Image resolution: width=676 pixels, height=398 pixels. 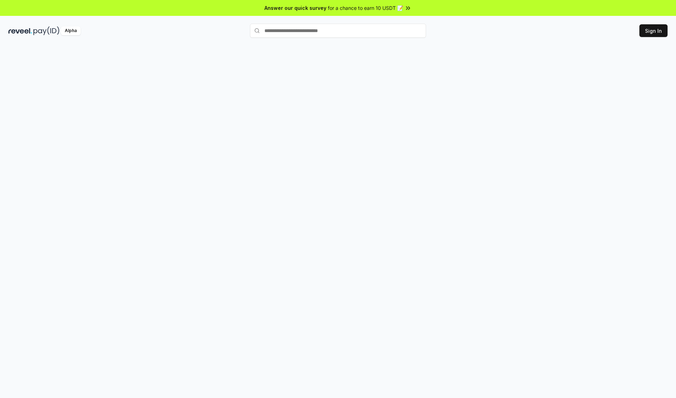 I want to click on span: Answer our quick survey, so click(x=296, y=8).